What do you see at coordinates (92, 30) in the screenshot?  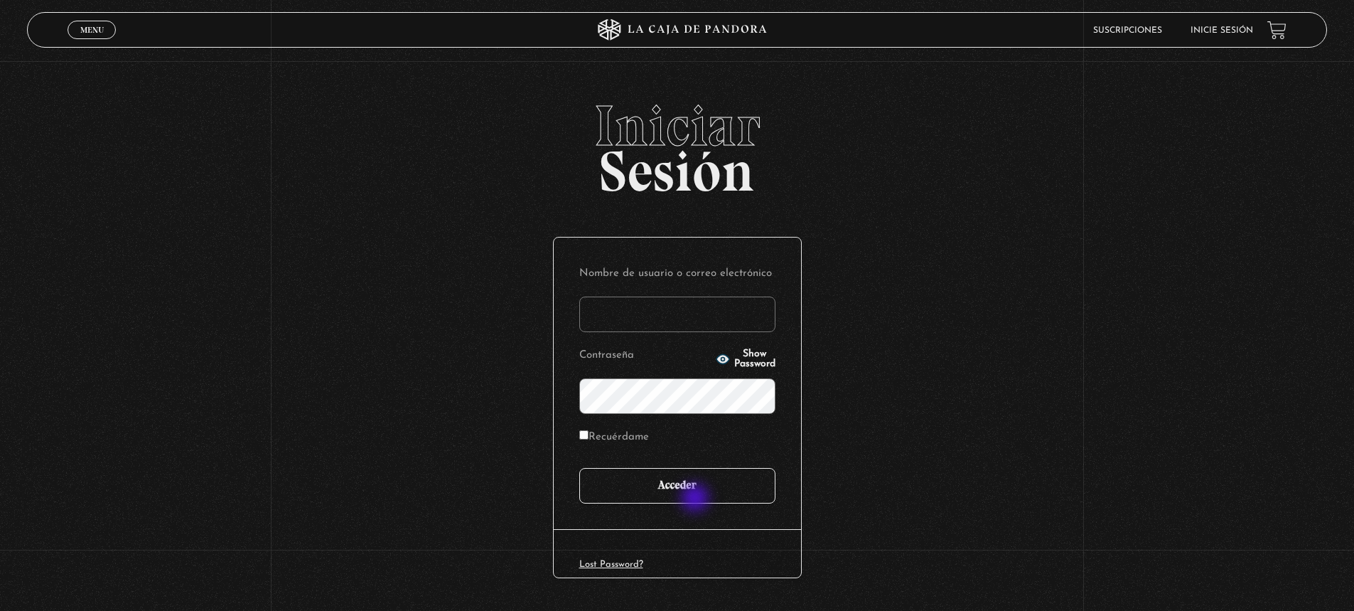 I see `span: Menu` at bounding box center [92, 30].